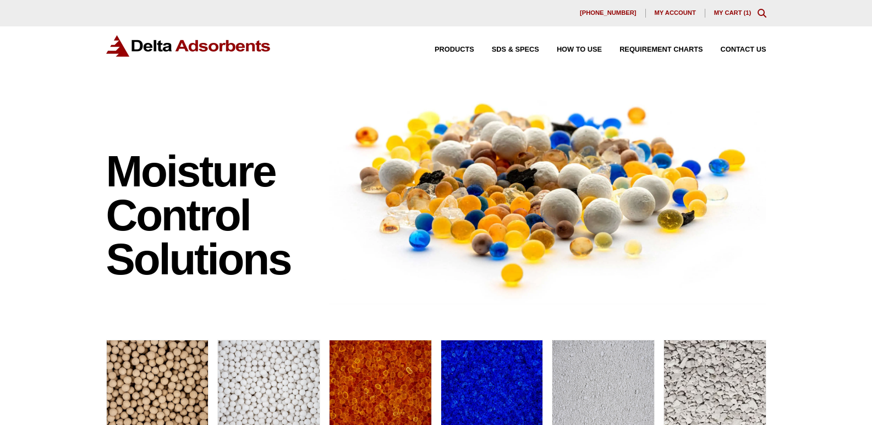 The height and width of the screenshot is (425, 872). What do you see at coordinates (762, 13) in the screenshot?
I see `div: Toggle Modal Content` at bounding box center [762, 13].